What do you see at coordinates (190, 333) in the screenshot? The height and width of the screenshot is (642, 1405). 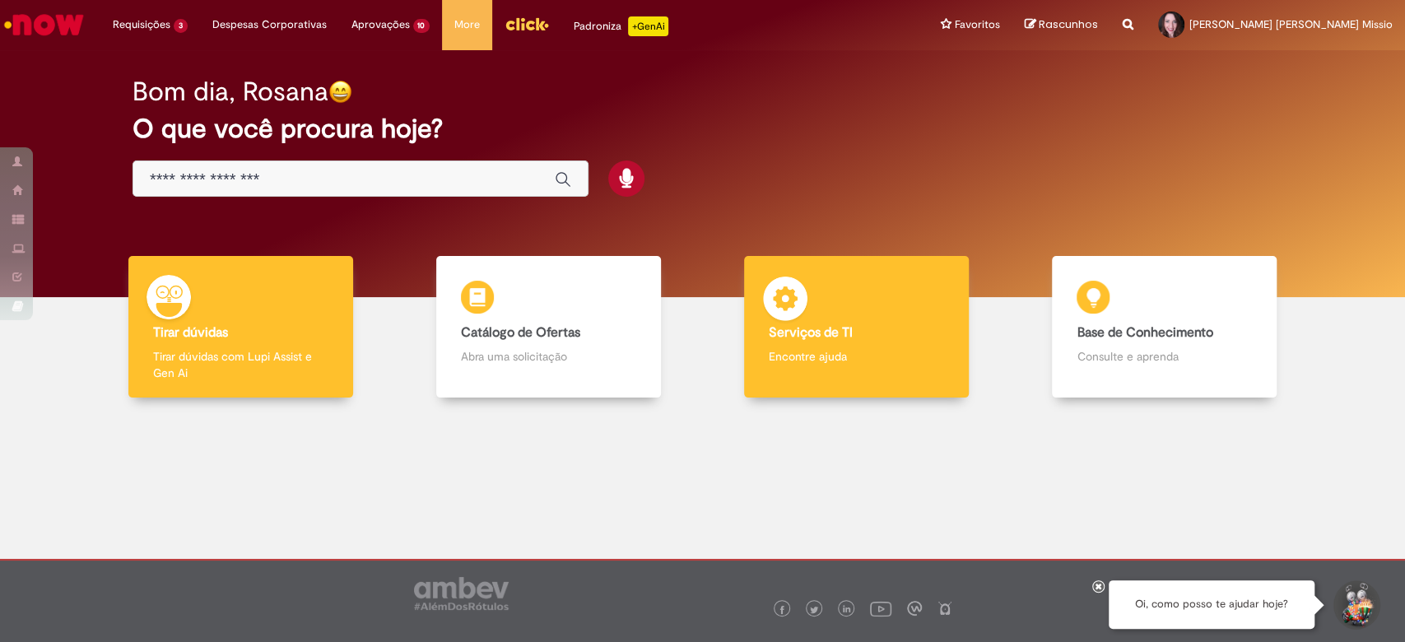 I see `b: Tirar dúvidas` at bounding box center [190, 333].